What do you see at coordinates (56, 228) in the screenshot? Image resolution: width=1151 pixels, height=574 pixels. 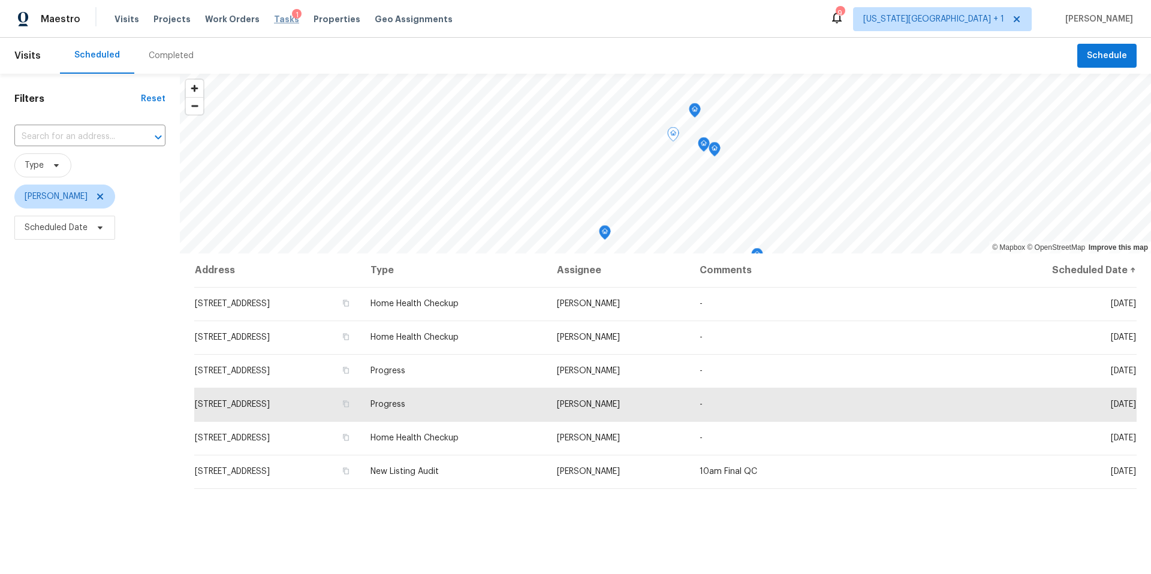 I see `span: Scheduled Date` at bounding box center [56, 228].